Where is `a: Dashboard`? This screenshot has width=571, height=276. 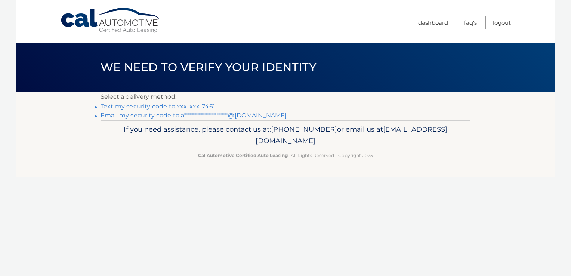
a: Dashboard is located at coordinates (433, 22).